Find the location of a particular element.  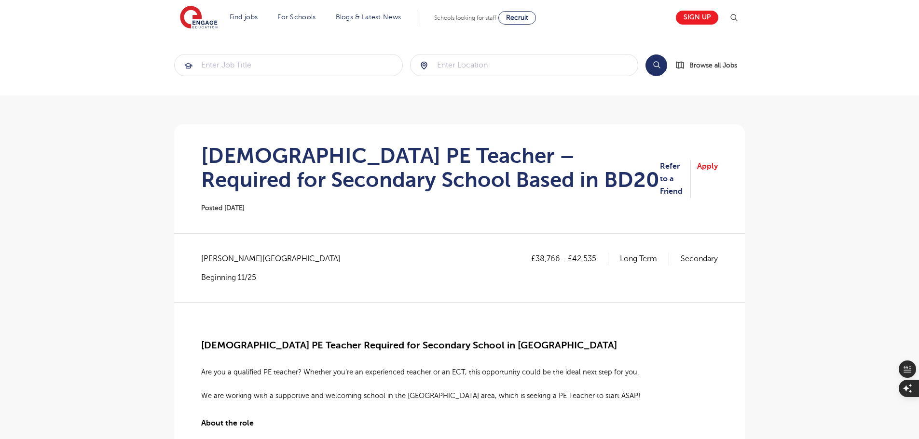

p: Long Term is located at coordinates (644, 259).